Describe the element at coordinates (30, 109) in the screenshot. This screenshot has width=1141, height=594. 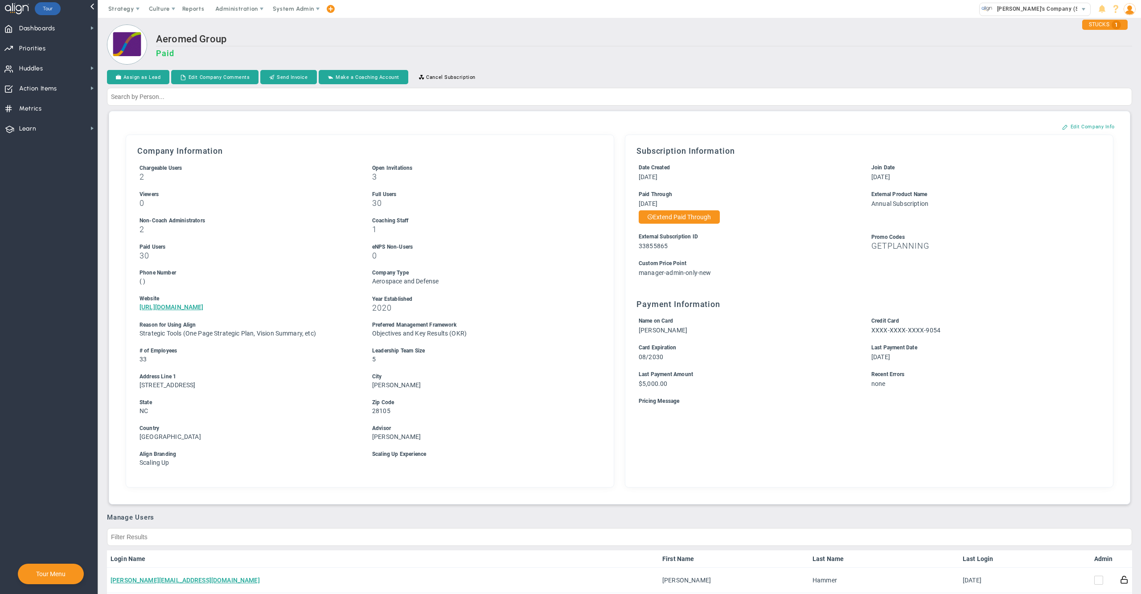
I see `span: Metrics` at that location.